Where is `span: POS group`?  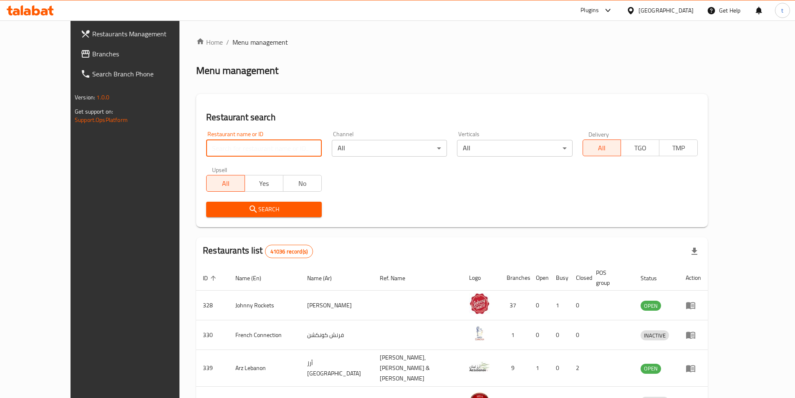
span: POS group is located at coordinates (609, 277).